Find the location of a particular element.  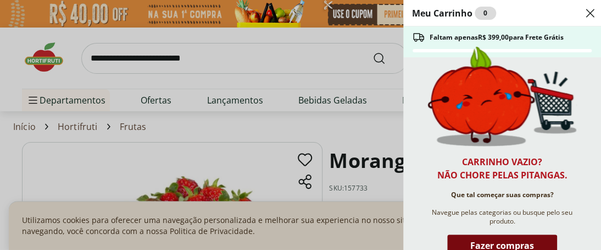

h2: Meu Carrinho is located at coordinates (454, 13).